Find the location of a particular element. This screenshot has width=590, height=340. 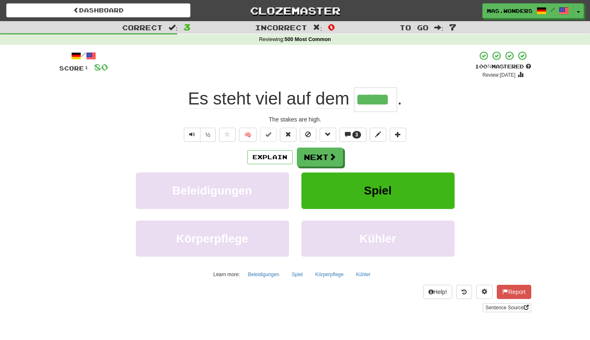

small: Learn more: is located at coordinates (227, 274).